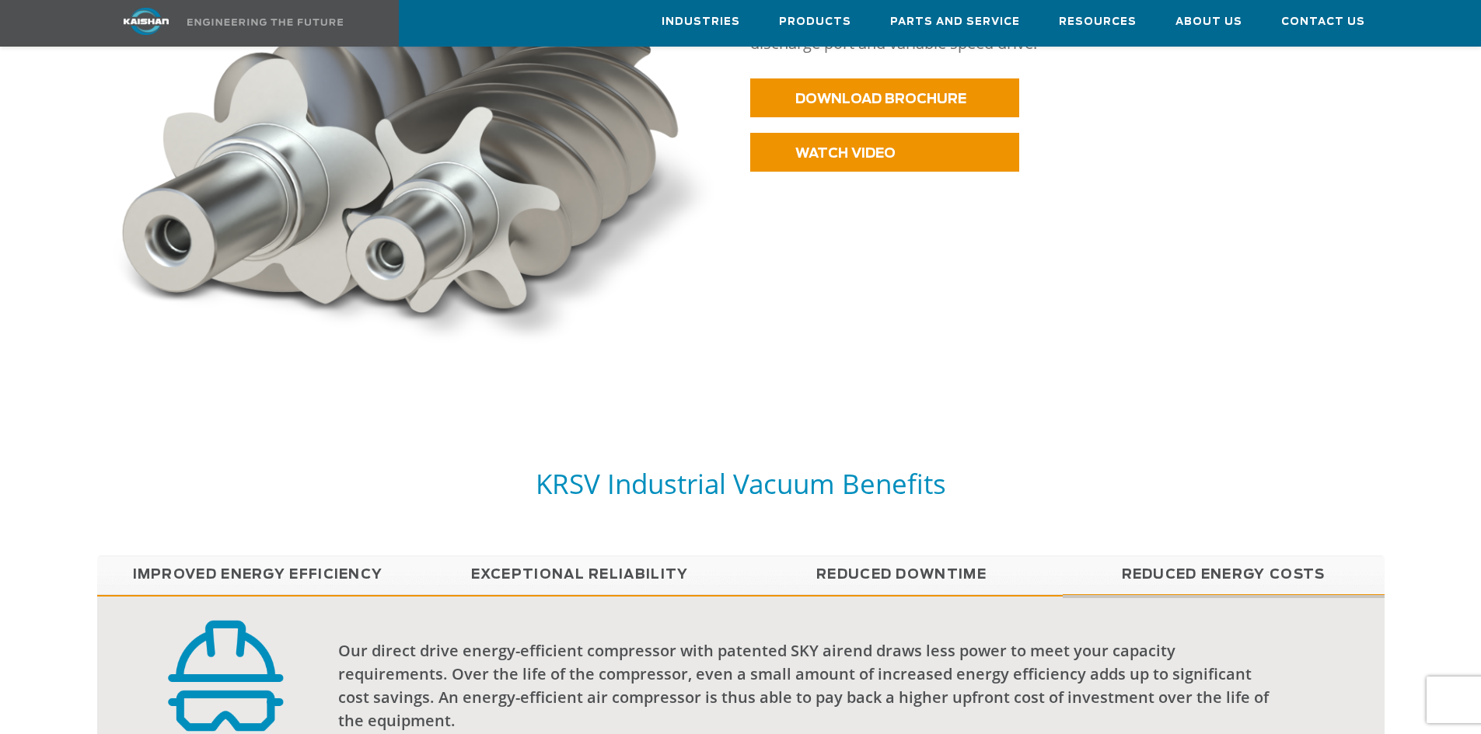 This screenshot has height=734, width=1481. Describe the element at coordinates (258, 575) in the screenshot. I see `a: Improved Energy Efficiency` at that location.